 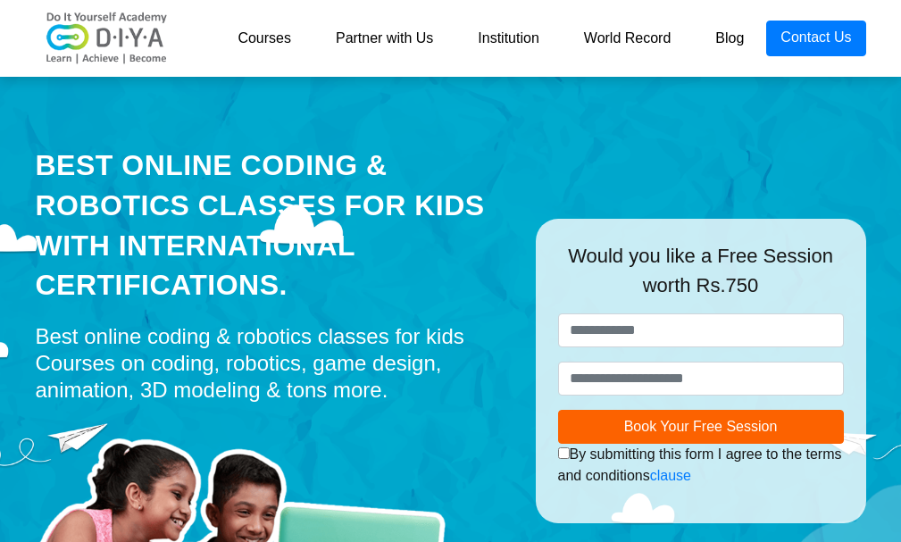 What do you see at coordinates (272, 225) in the screenshot?
I see `div: Best Online Coding & Robotics Classes for kids with International Certifications.` at bounding box center [272, 225].